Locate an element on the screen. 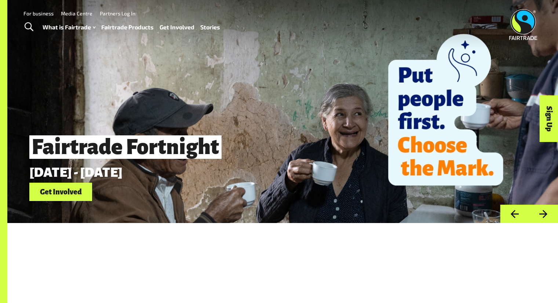 The image size is (558, 303). button: Next is located at coordinates (543, 214).